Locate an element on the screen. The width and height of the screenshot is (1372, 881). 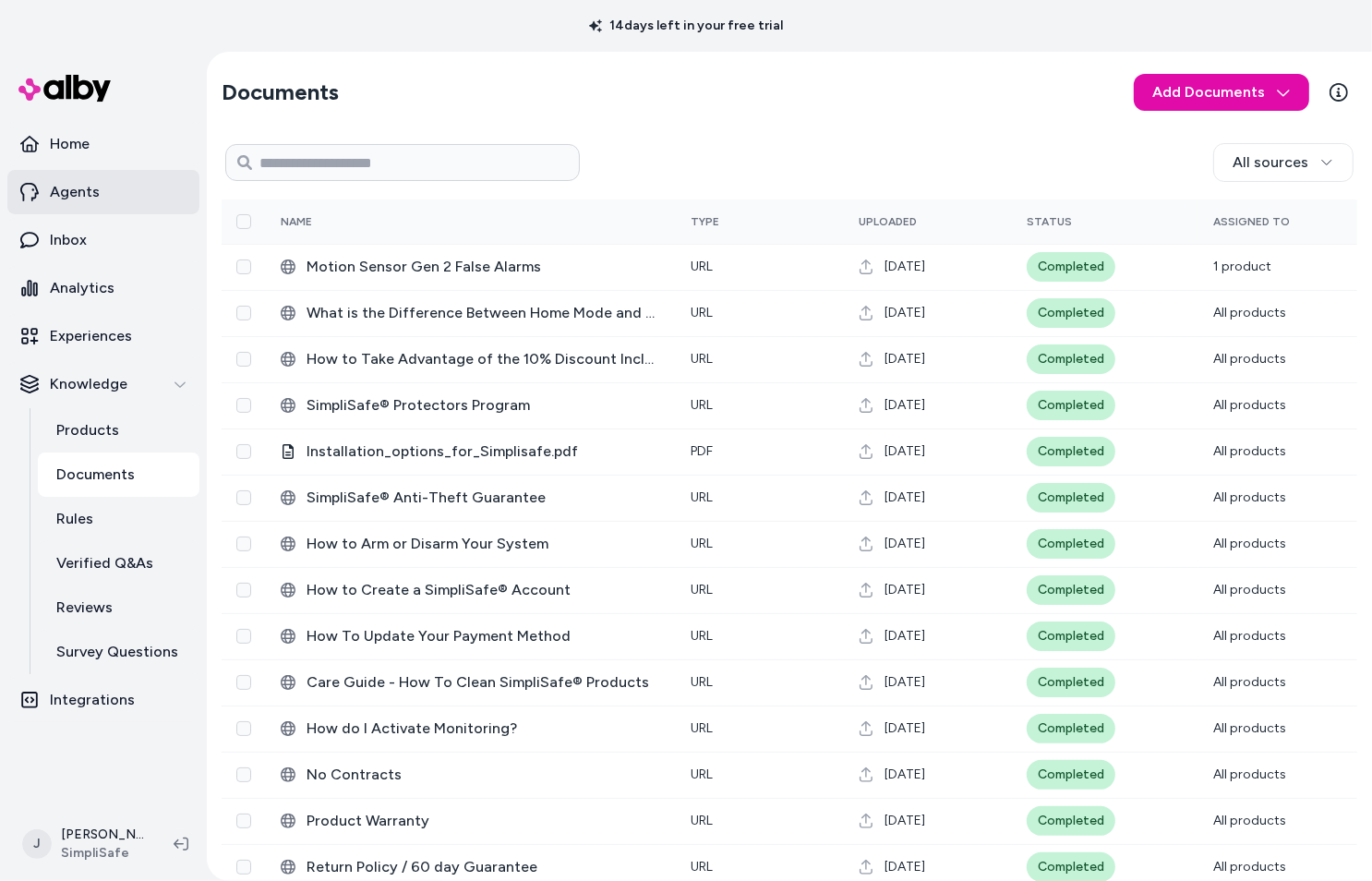
h2: Documents is located at coordinates (280, 92).